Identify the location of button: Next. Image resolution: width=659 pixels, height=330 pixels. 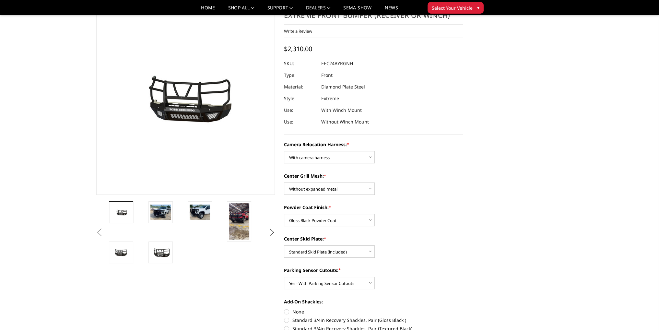
(272, 232).